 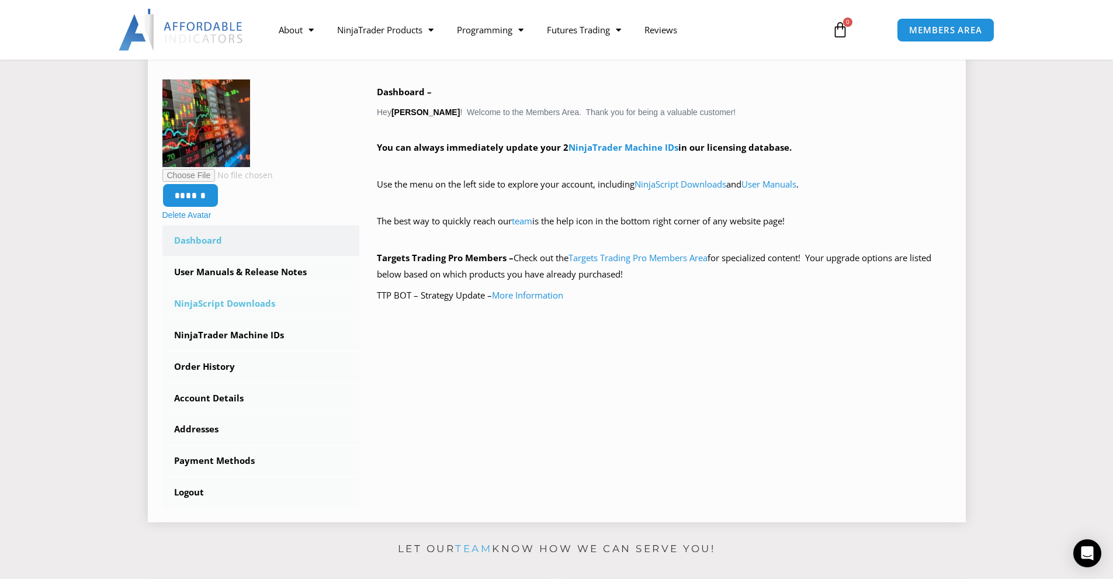 What do you see at coordinates (445, 258) in the screenshot?
I see `strong: Targets Trading Pro Members –` at bounding box center [445, 258].